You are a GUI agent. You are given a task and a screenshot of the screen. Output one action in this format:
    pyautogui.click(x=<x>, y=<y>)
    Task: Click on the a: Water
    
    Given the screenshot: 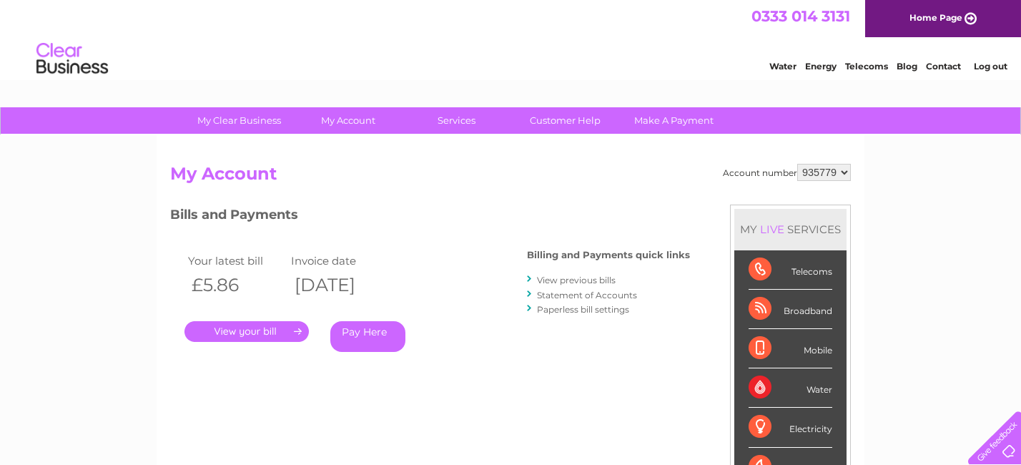 What is the action you would take?
    pyautogui.click(x=783, y=66)
    